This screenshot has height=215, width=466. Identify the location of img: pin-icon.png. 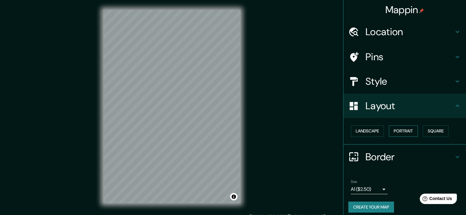
(421, 11).